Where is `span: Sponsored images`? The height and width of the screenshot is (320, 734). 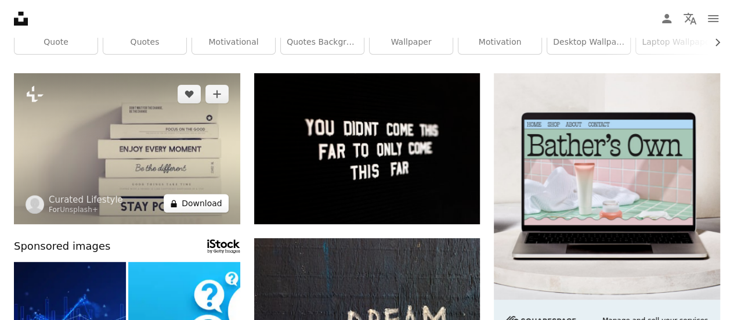
span: Sponsored images is located at coordinates (62, 246).